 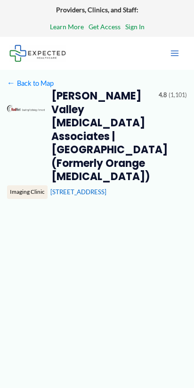 I want to click on span: (1,101), so click(x=178, y=95).